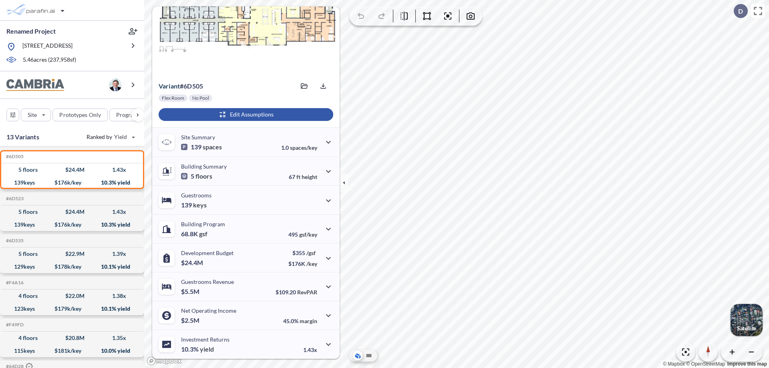 The width and height of the screenshot is (769, 368). What do you see at coordinates (747, 320) in the screenshot?
I see `button: Switcher ImageSatellite` at bounding box center [747, 320].